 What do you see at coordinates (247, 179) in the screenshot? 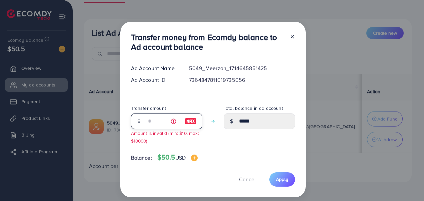
I see `span: Cancel` at bounding box center [247, 179].